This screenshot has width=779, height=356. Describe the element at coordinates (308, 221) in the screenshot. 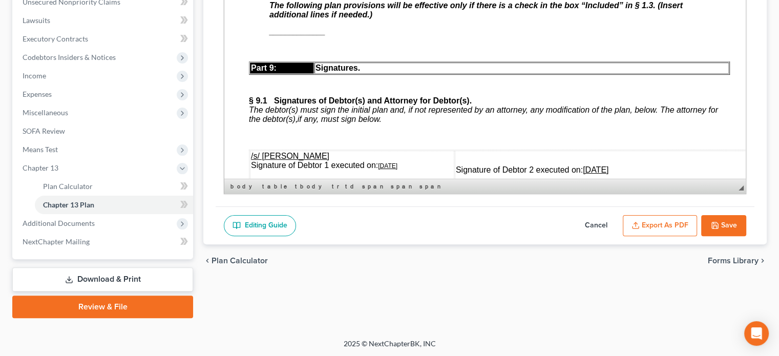

I see `span: Signature of Debtor 2 executed on:` at that location.